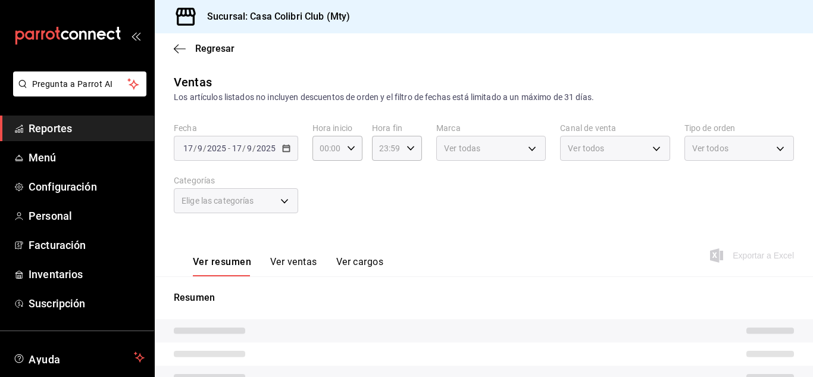  Describe the element at coordinates (360, 266) in the screenshot. I see `button: Ver cargos` at that location.